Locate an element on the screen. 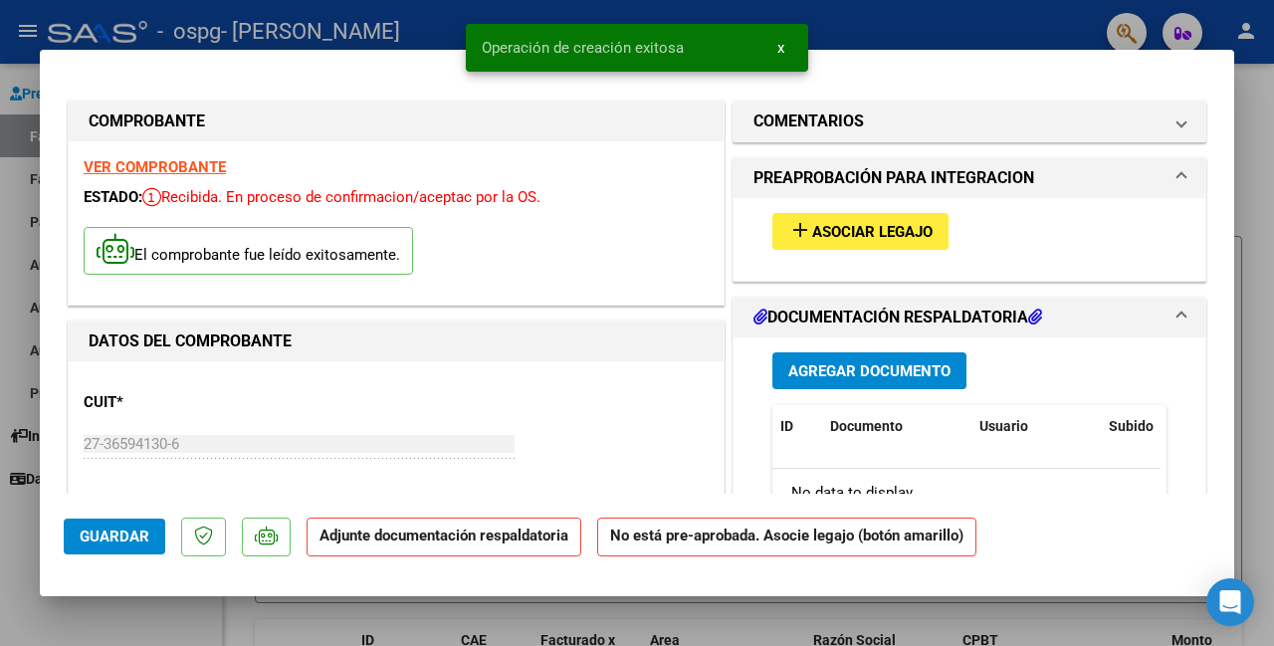 This screenshot has width=1274, height=646. span: x is located at coordinates (780, 48).